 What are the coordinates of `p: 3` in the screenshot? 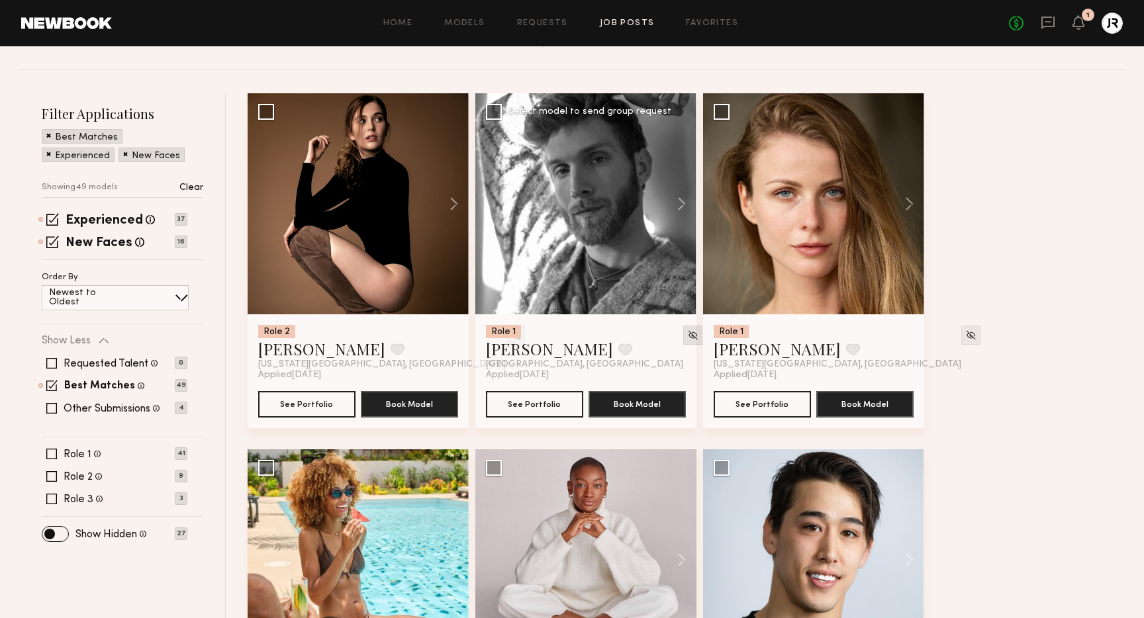 It's located at (181, 498).